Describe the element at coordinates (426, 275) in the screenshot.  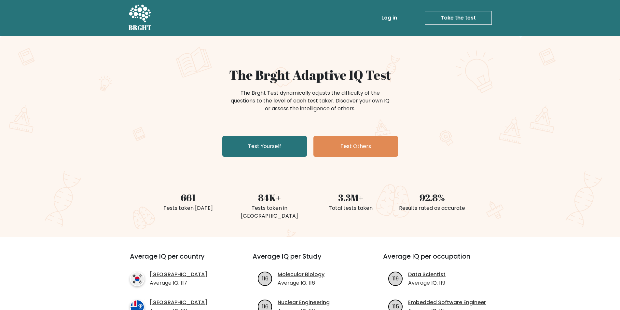
I see `a: Data Scientist` at that location.